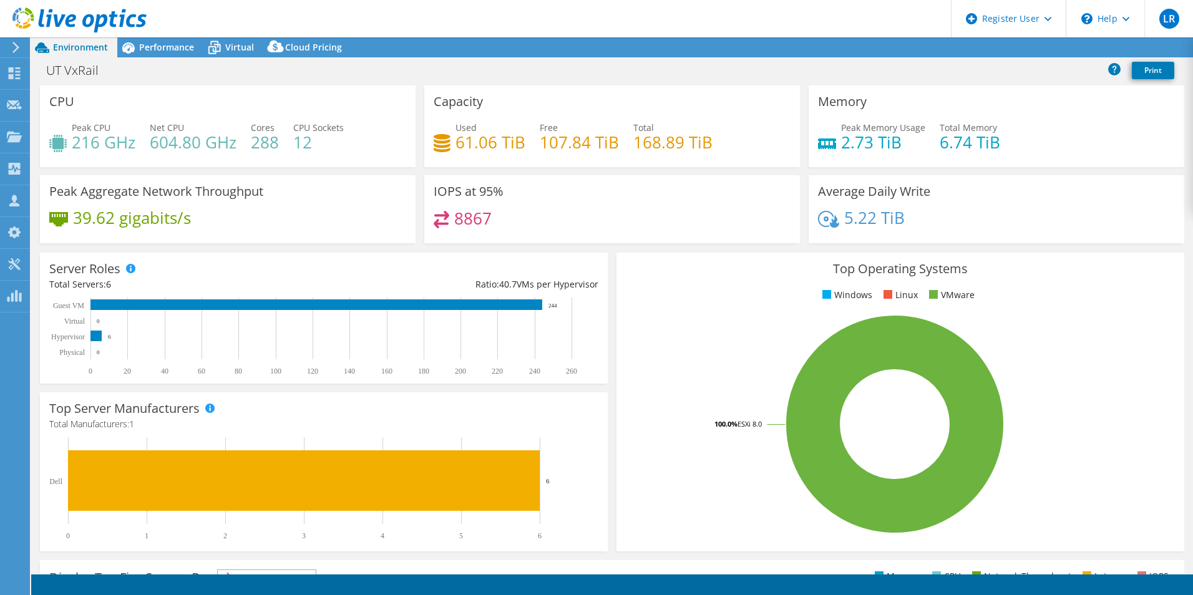  Describe the element at coordinates (104, 142) in the screenshot. I see `h4: 216 GHz` at that location.